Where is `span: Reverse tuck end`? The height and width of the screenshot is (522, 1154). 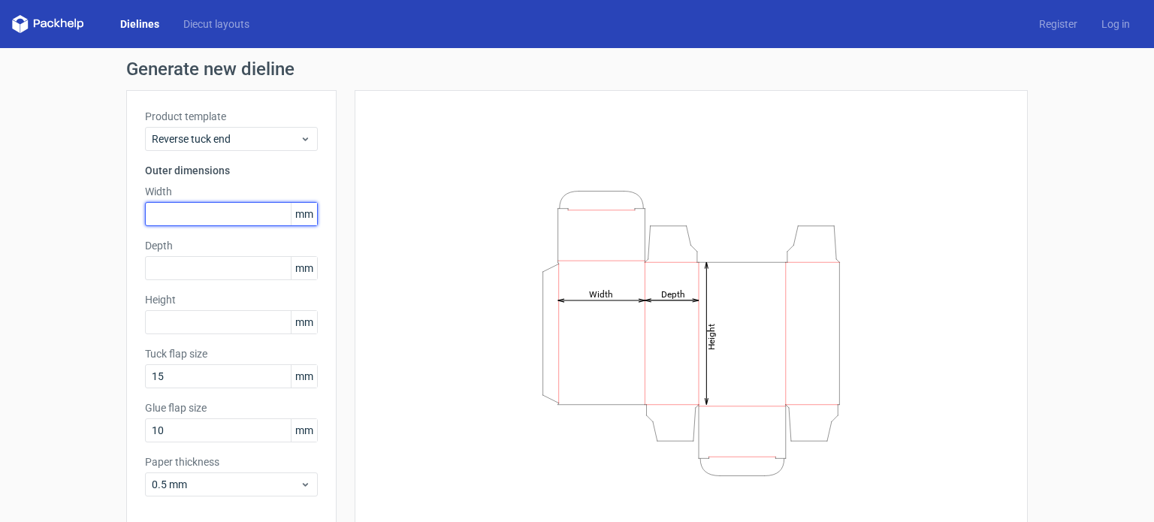 span: Reverse tuck end is located at coordinates (225, 139).